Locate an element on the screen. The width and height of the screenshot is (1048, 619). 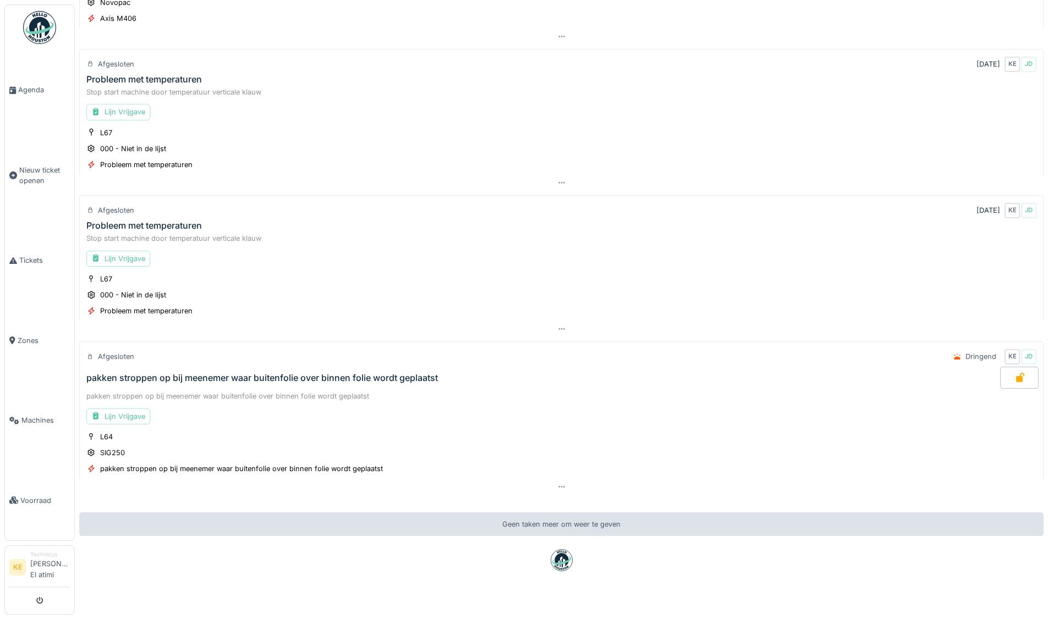
span: Zones is located at coordinates (43, 340).